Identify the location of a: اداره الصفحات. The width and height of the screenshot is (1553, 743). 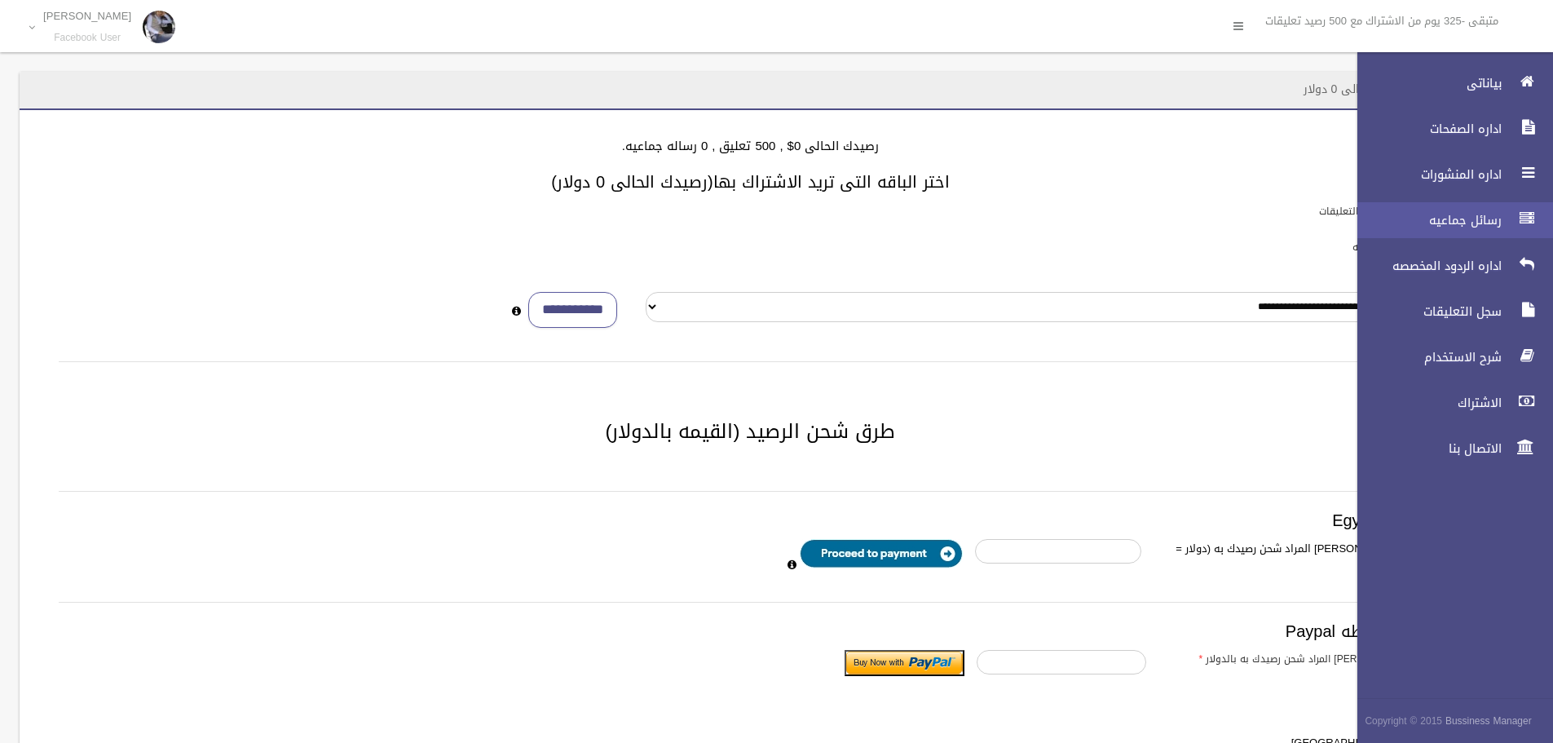
(1448, 129).